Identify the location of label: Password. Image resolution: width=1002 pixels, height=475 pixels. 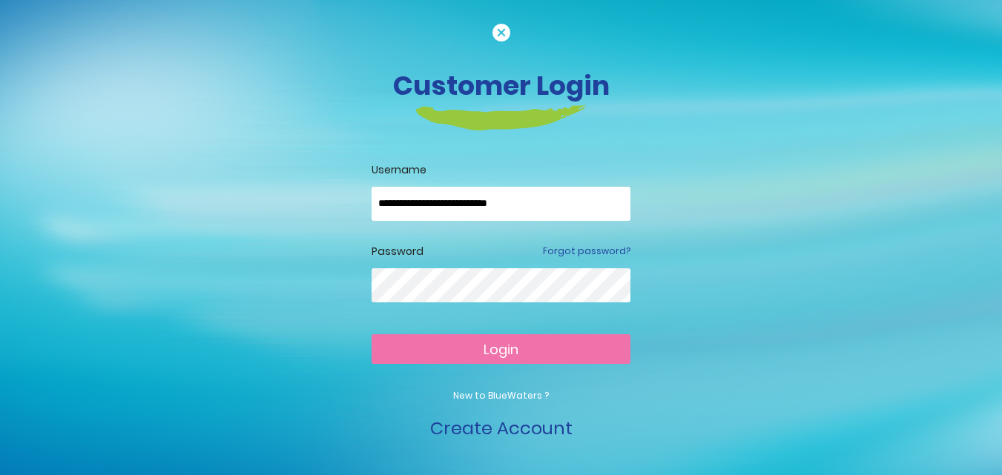
(397, 251).